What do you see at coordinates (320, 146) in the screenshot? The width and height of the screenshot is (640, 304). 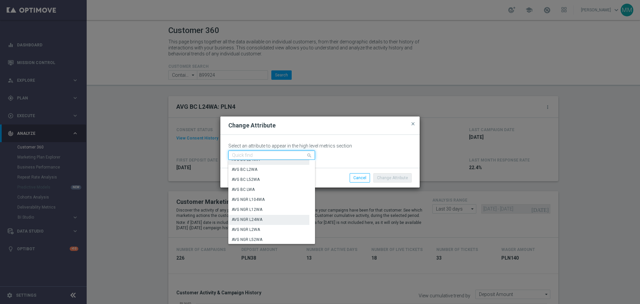 I see `p: Select an attribute to appear in the high level metrics section` at bounding box center [320, 146].